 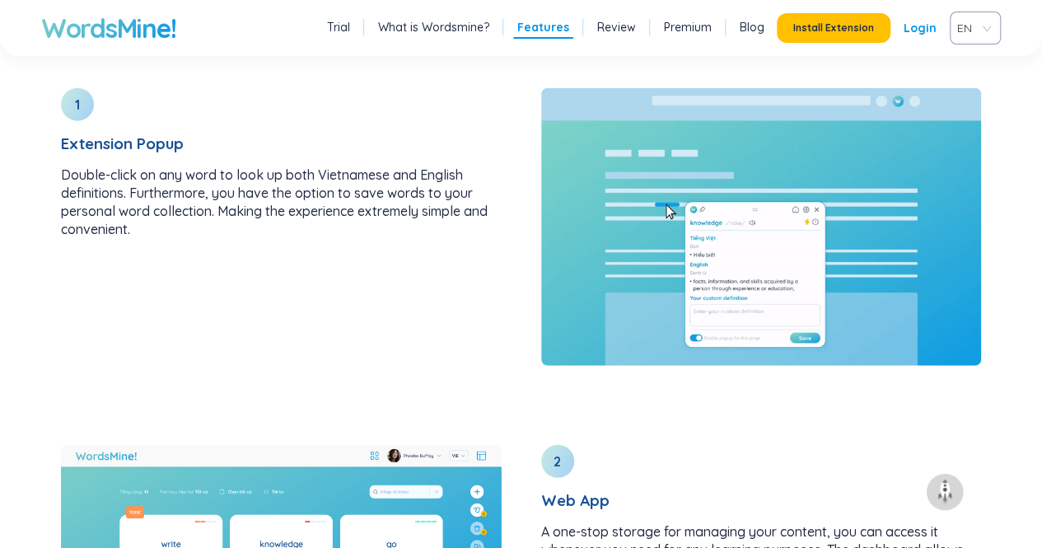 What do you see at coordinates (338, 27) in the screenshot?
I see `a: Trial` at bounding box center [338, 27].